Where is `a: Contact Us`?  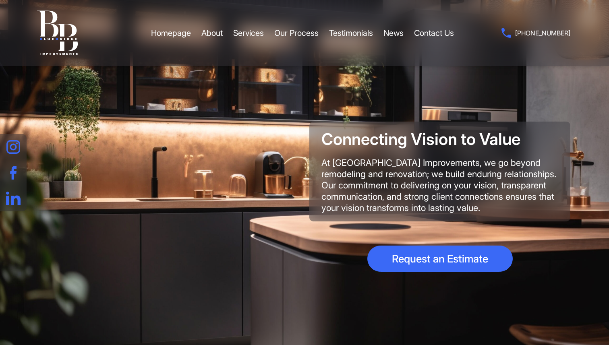
a: Contact Us is located at coordinates (434, 33).